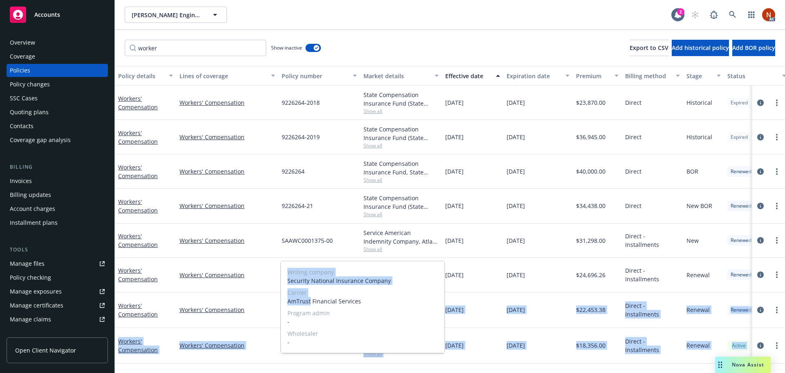 This screenshot has width=785, height=373. Describe the element at coordinates (468, 76) in the screenshot. I see `div: Effective date` at that location.